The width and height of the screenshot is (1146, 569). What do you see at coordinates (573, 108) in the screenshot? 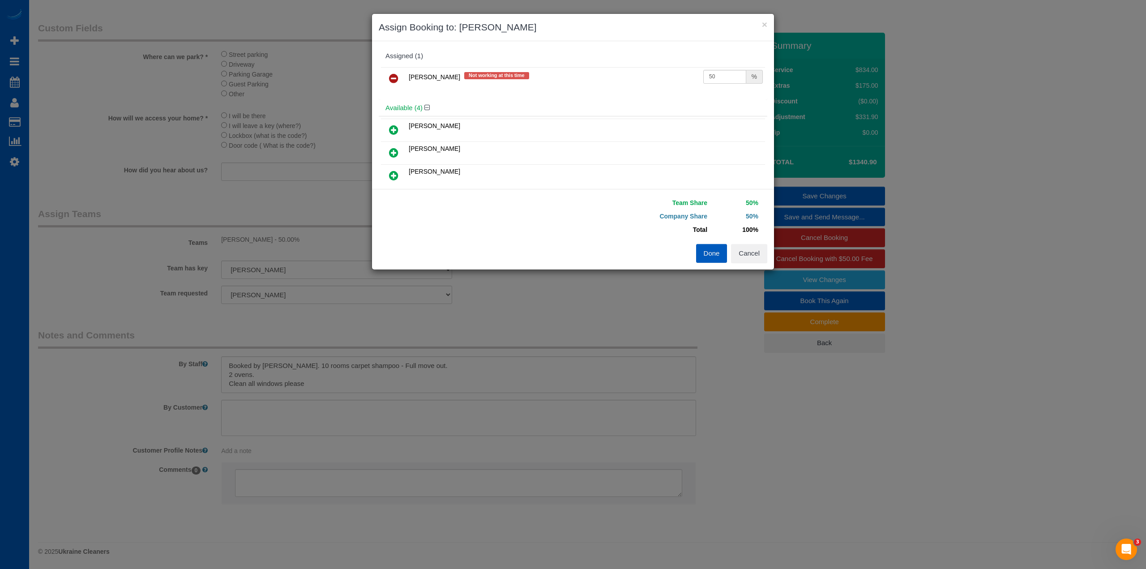
I see `h4: Available (4)` at bounding box center [573, 108].